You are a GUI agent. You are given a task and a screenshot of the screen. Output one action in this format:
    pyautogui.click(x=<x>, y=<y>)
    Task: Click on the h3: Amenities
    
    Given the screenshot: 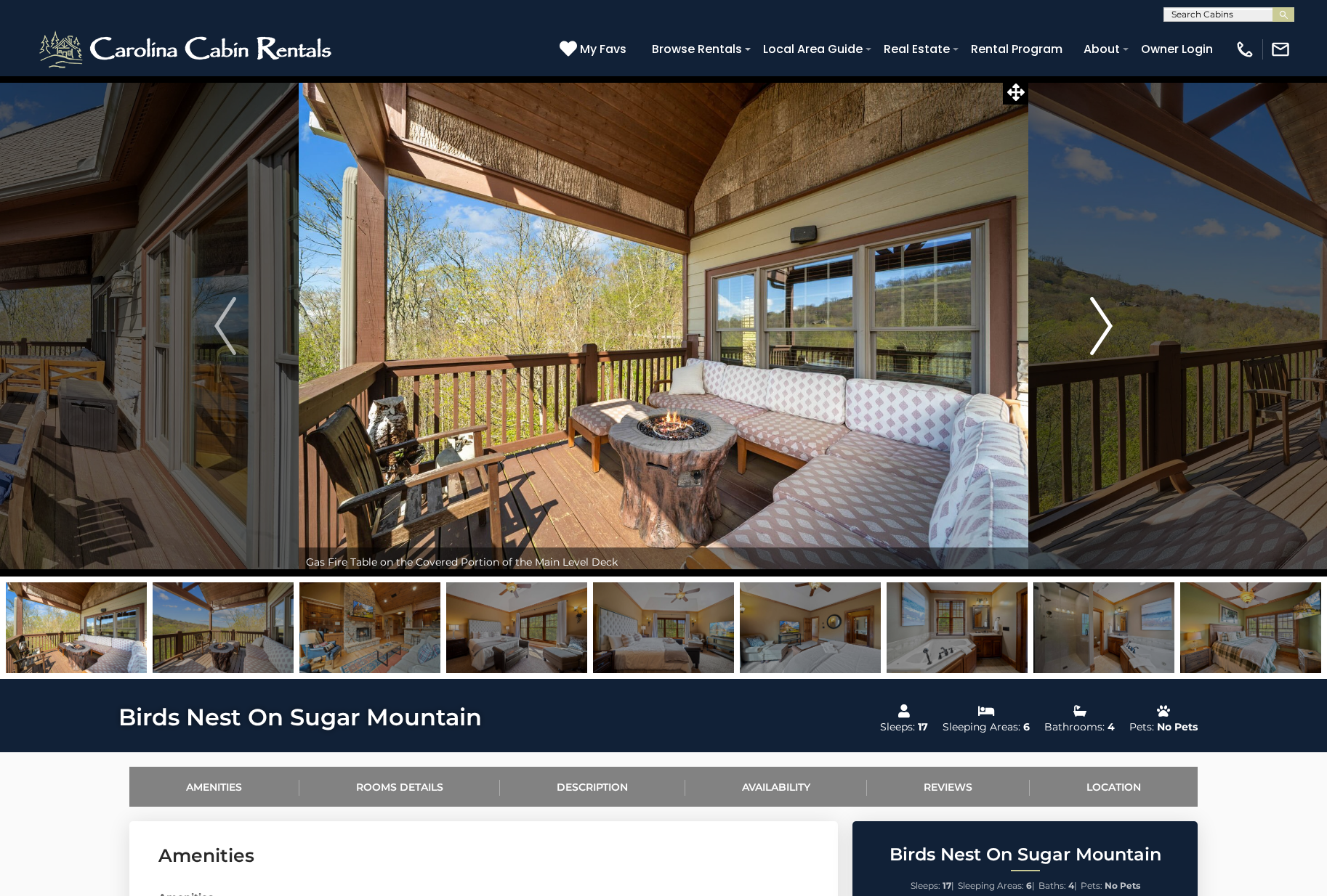 What is the action you would take?
    pyautogui.click(x=483, y=855)
    